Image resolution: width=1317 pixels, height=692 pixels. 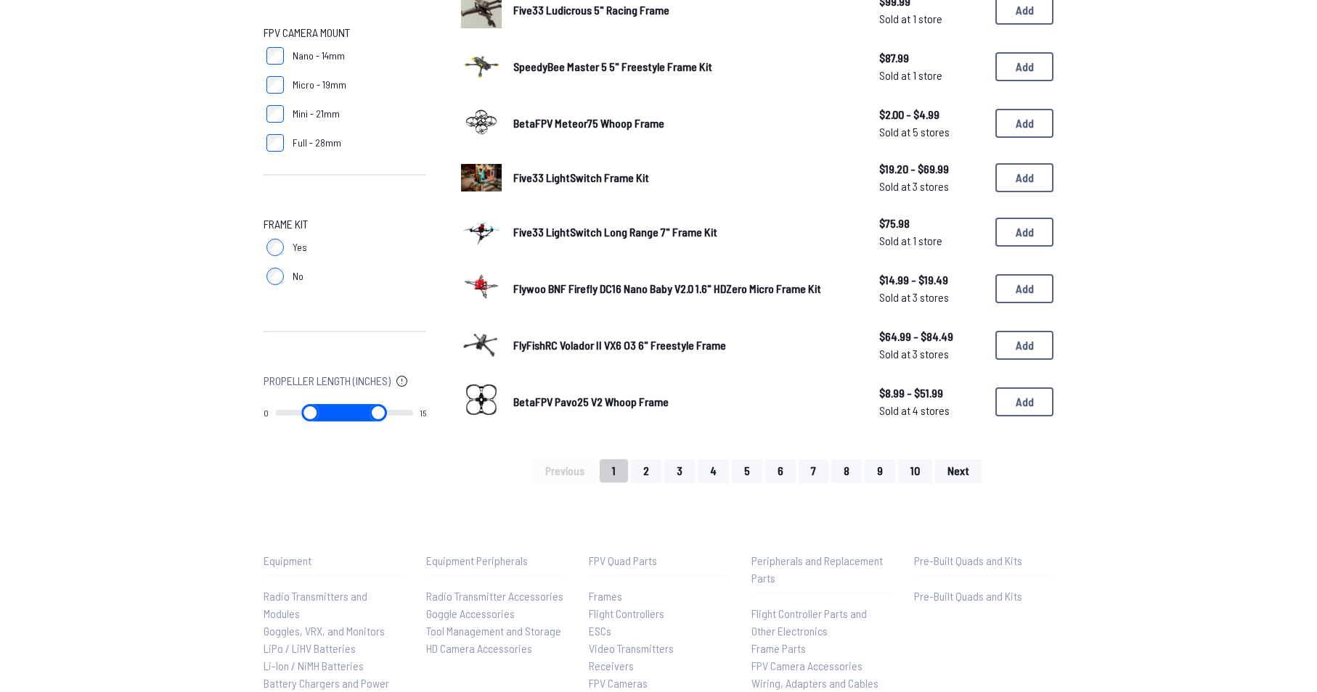 What do you see at coordinates (931, 58) in the screenshot?
I see `span: $87.99` at bounding box center [931, 58].